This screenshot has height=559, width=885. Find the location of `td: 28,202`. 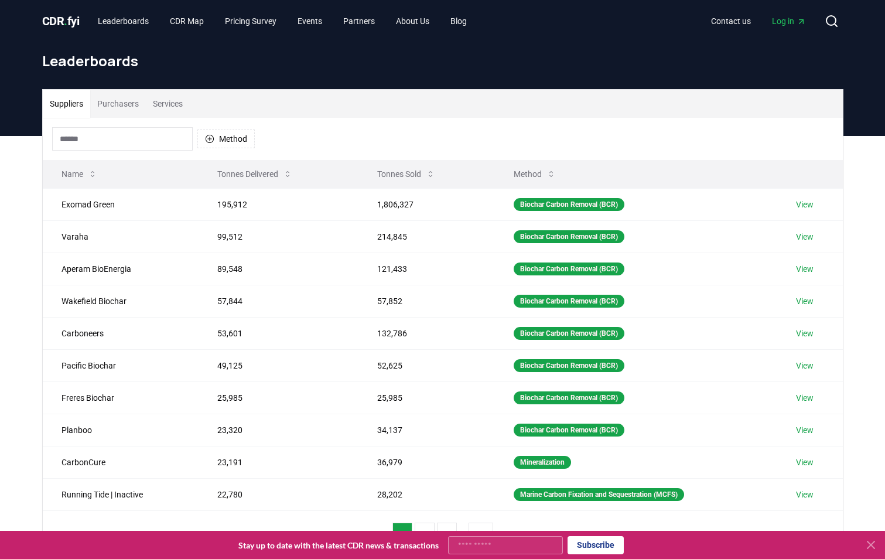

td: 28,202 is located at coordinates (427, 494).